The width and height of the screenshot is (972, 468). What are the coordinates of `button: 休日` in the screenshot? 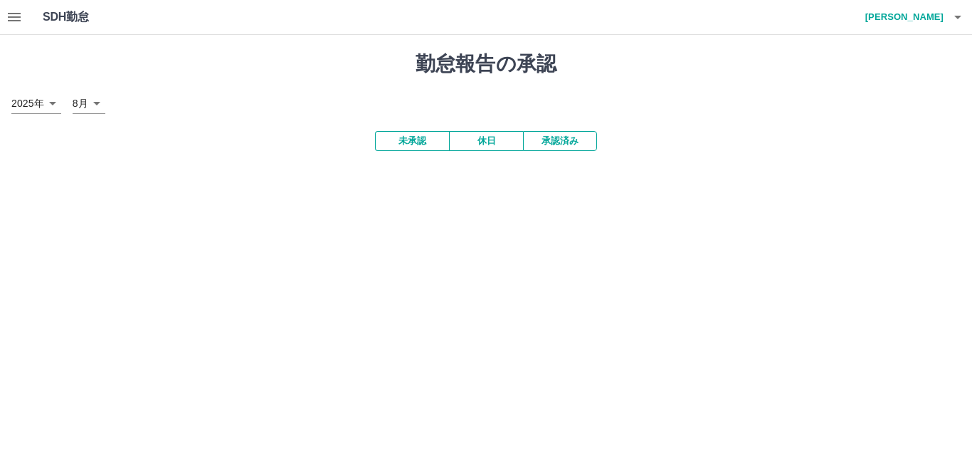 It's located at (486, 141).